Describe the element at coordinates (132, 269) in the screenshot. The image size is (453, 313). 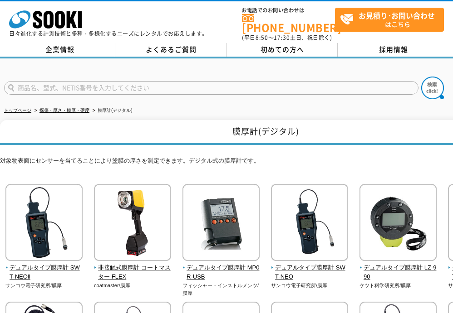
I see `a: 非接触式膜厚計 コートマスター FLEX` at that location.